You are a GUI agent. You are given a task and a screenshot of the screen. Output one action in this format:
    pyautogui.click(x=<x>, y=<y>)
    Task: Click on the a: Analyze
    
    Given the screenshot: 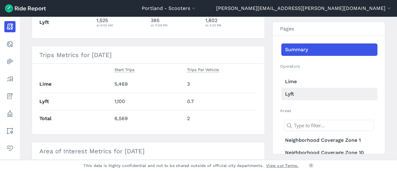 What is the action you would take?
    pyautogui.click(x=10, y=79)
    